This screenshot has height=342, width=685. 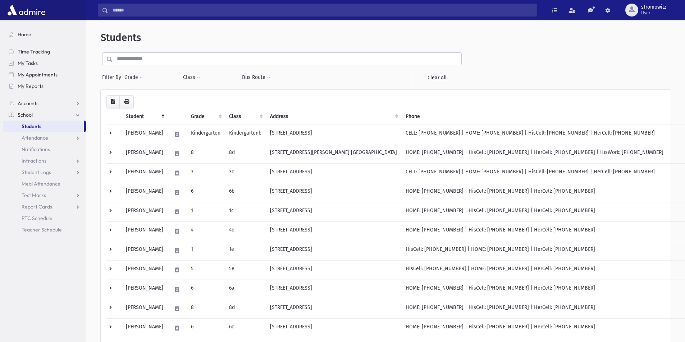 I want to click on a: Meal Attendance, so click(x=44, y=184).